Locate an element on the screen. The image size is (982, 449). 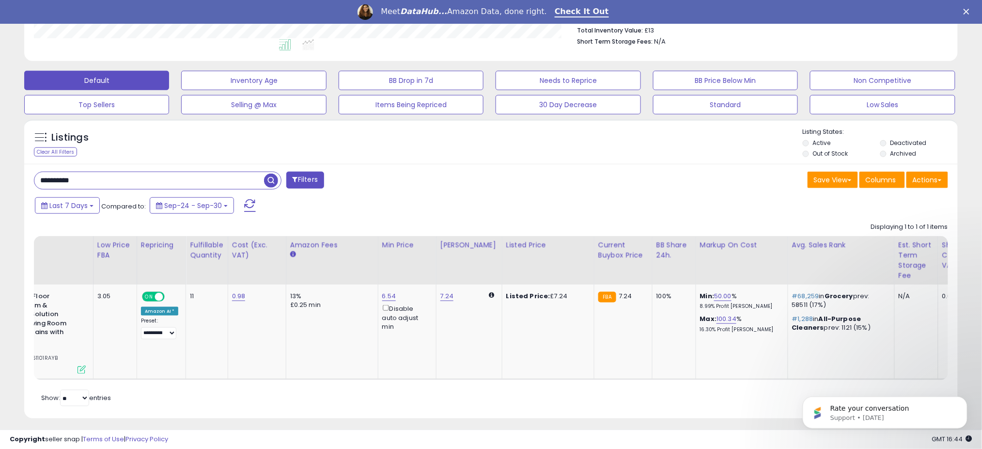
button: 30 Day Decrease is located at coordinates (568, 105).